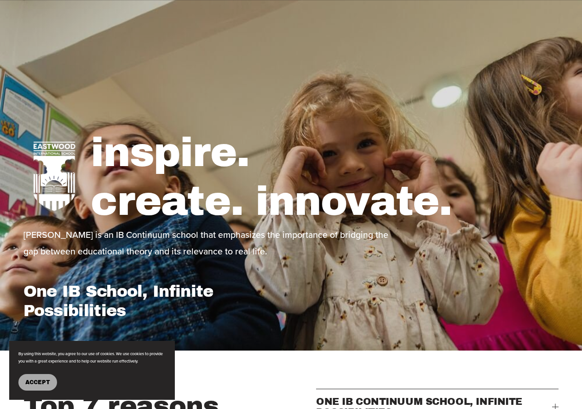 This screenshot has width=582, height=409. Describe the element at coordinates (156, 301) in the screenshot. I see `h1: One IB School, Infinite Possibilities` at that location.